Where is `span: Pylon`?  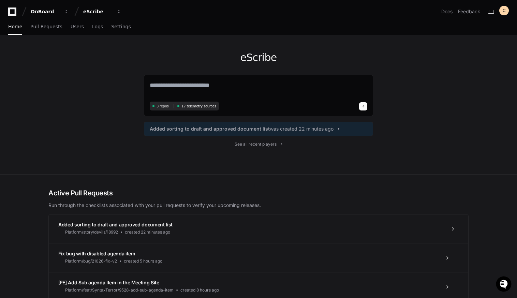 span: Pylon is located at coordinates (75, 74).